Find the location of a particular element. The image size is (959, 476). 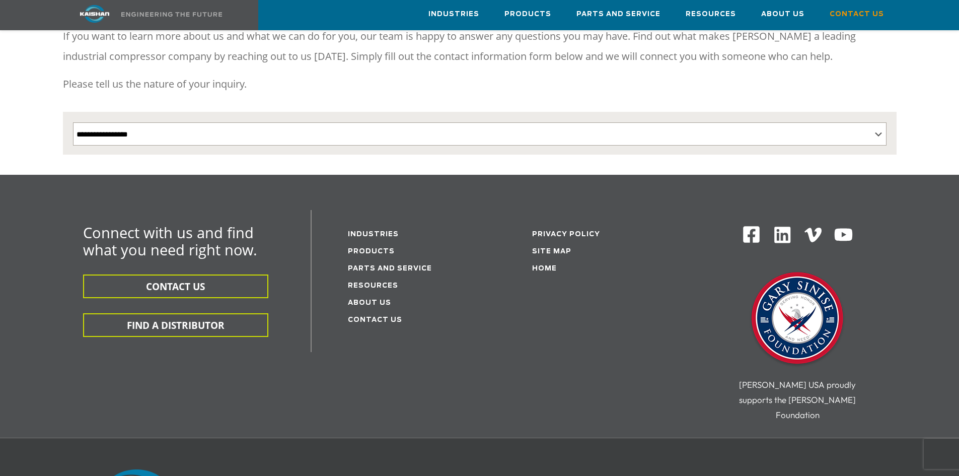

a: Privacy Policy is located at coordinates (566, 234).